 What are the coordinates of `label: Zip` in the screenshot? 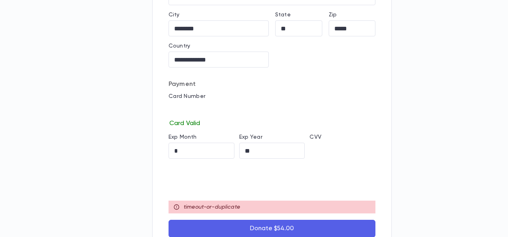 It's located at (332, 15).